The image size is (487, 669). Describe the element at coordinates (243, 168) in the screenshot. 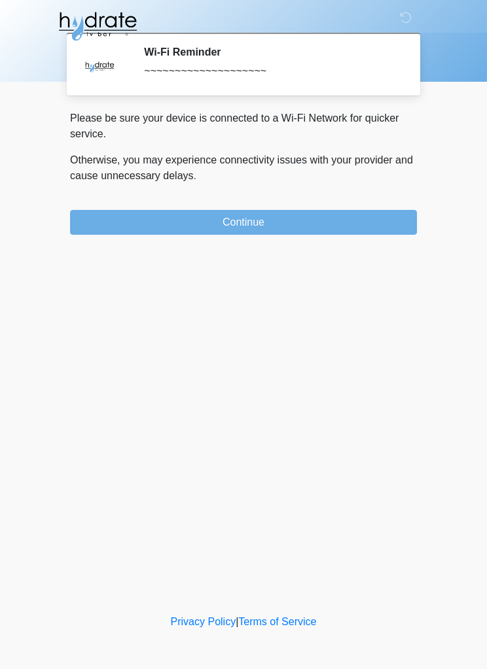

I see `p: Otherwise, you may experience connectivity issues with your provider and cause unnecessary delays` at that location.